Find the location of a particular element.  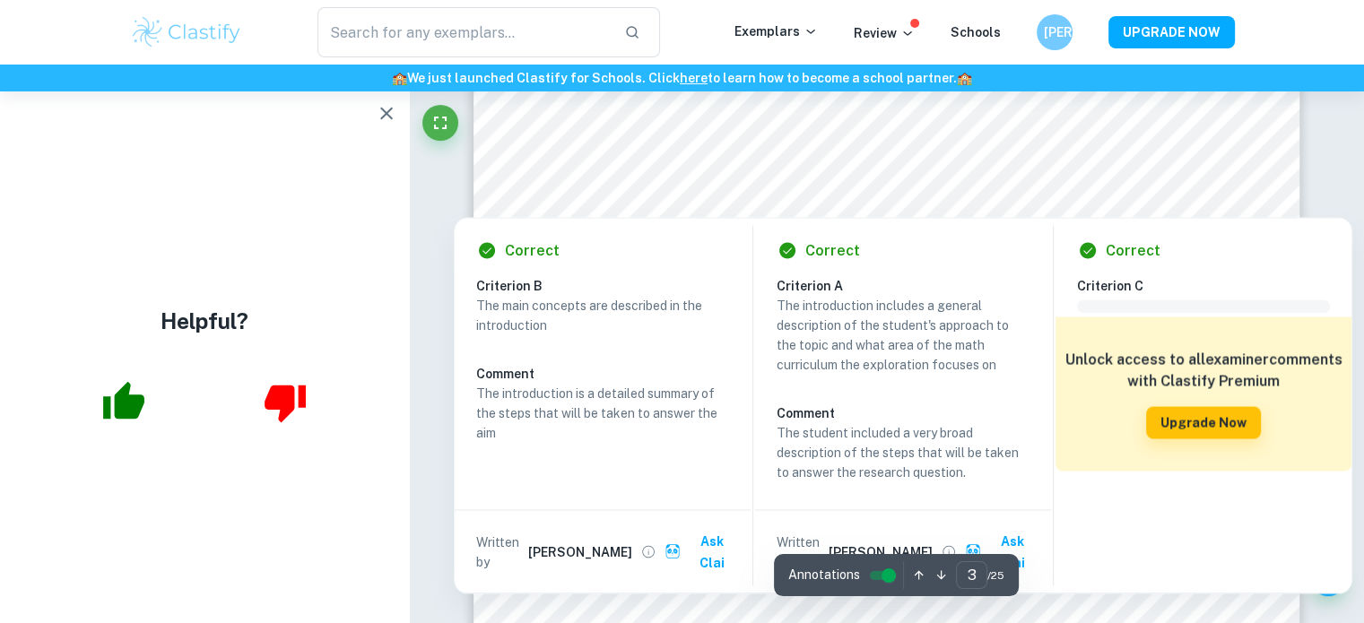

p: The introduction includes a general description of the student's approach to the topic and what a... is located at coordinates (903, 335).